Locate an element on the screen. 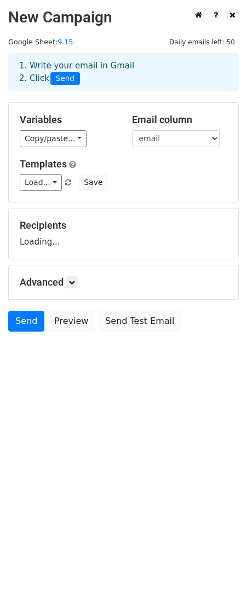 The height and width of the screenshot is (603, 247). a: Send is located at coordinates (26, 321).